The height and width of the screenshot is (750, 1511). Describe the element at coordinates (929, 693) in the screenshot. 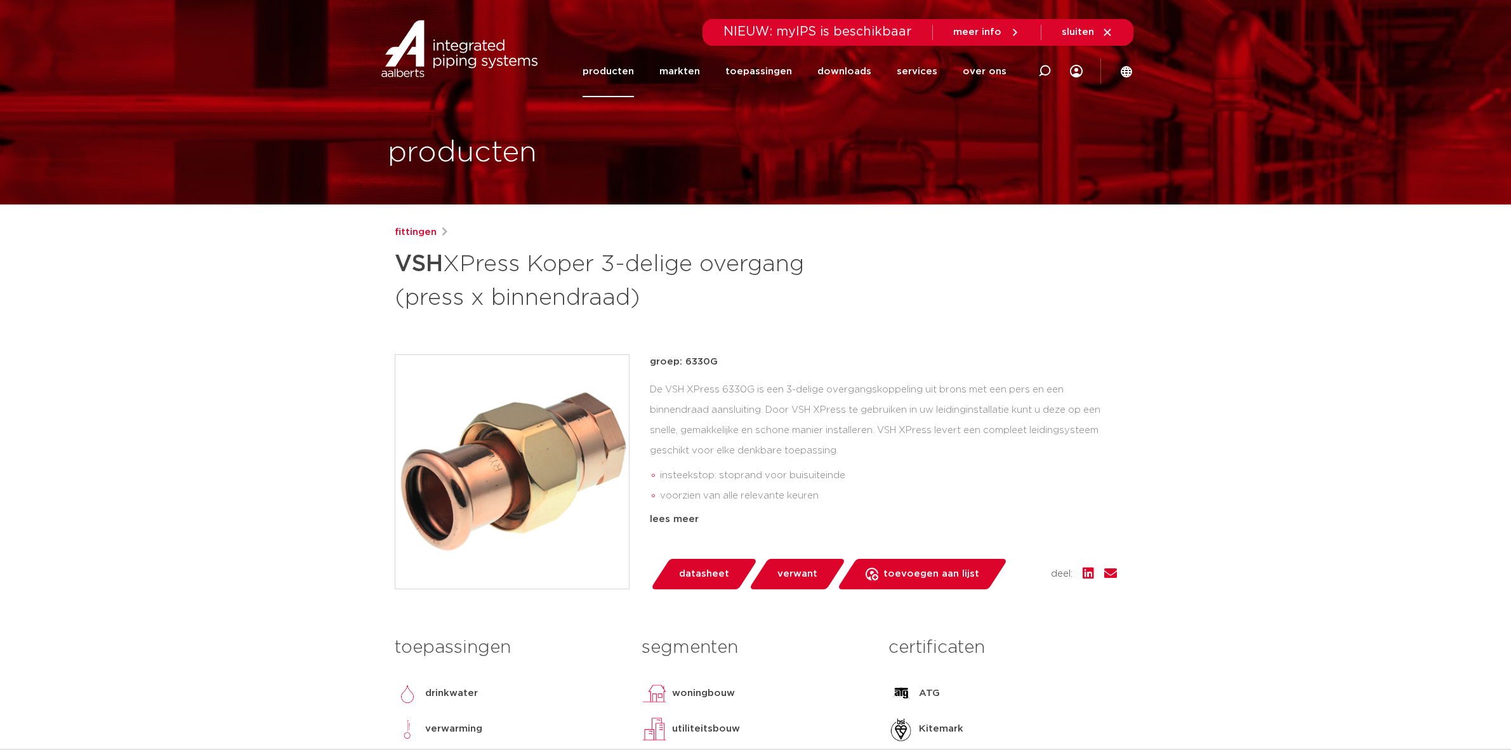

I see `p: ATG` at that location.